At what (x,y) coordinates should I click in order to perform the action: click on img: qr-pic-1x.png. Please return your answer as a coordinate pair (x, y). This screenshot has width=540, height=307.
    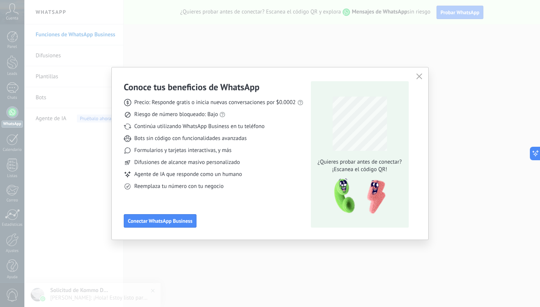
    Looking at the image, I should click on (357, 196).